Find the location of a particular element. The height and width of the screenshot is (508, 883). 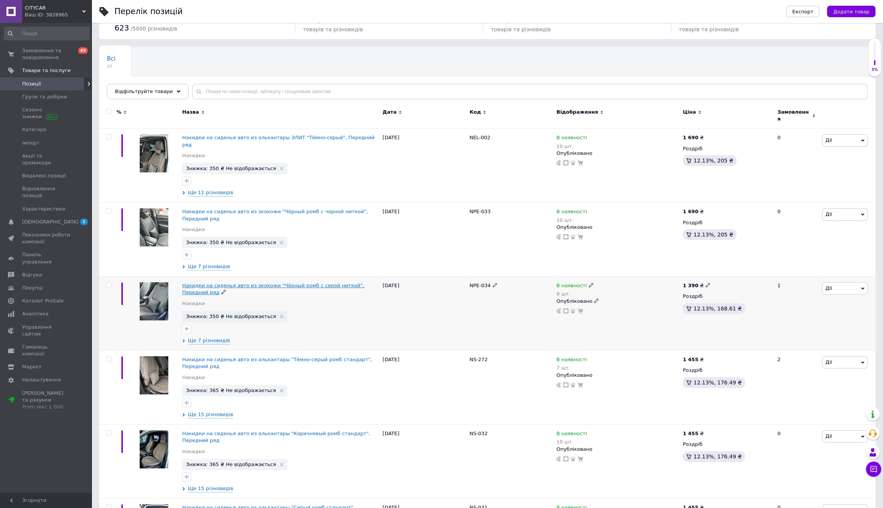

span: 623 is located at coordinates (122, 28).